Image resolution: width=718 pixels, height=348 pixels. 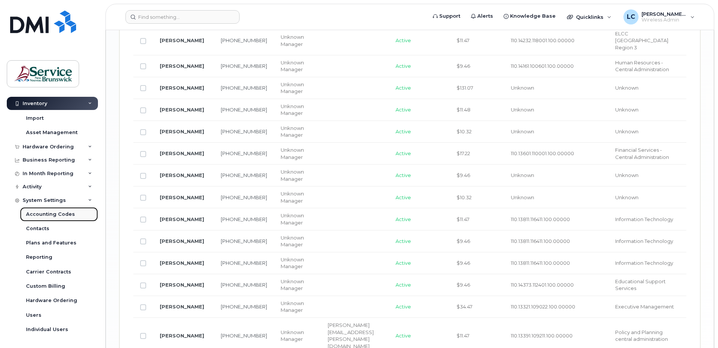 What do you see at coordinates (182, 17) in the screenshot?
I see `input: Find something...` at bounding box center [182, 17].